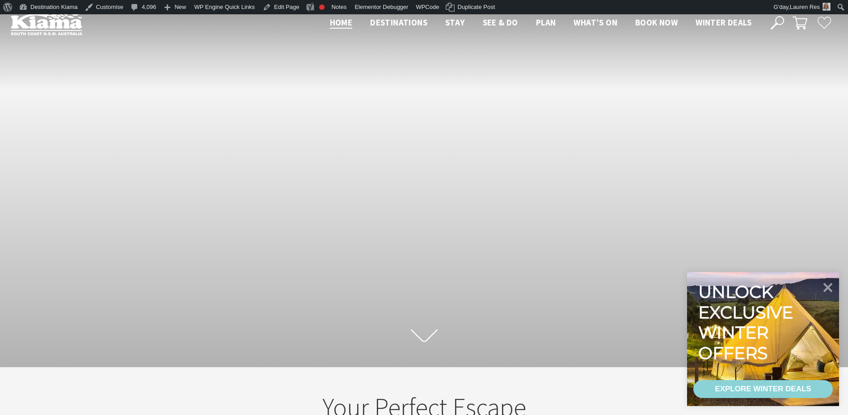  Describe the element at coordinates (500, 22) in the screenshot. I see `span: See & Do` at that location.